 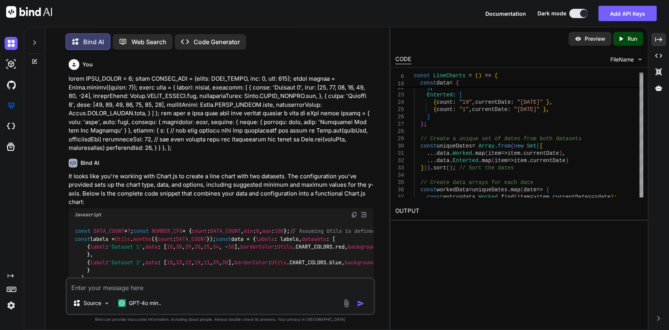 I want to click on span: // Create a unique set of dates from both datasets, so click(x=501, y=138).